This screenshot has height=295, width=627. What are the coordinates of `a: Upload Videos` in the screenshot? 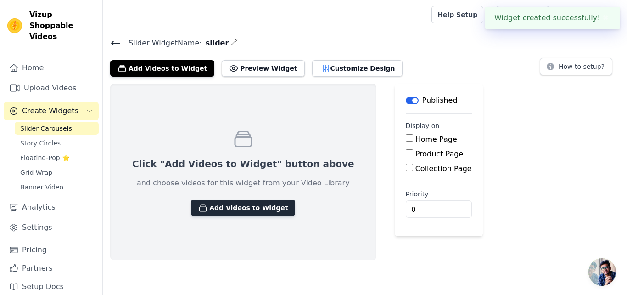 It's located at (51, 88).